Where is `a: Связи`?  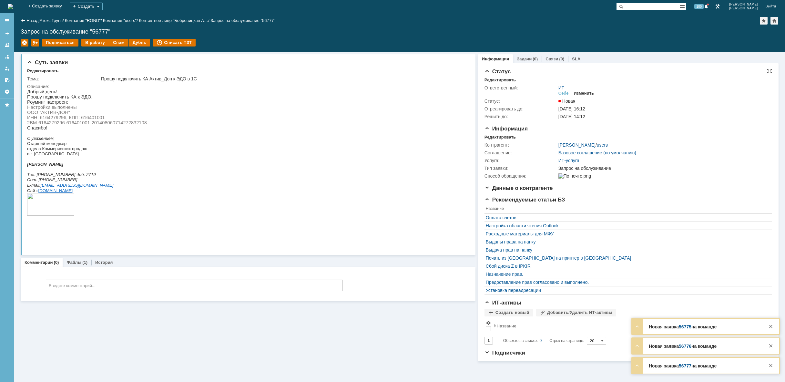
a: Связи is located at coordinates (551, 59).